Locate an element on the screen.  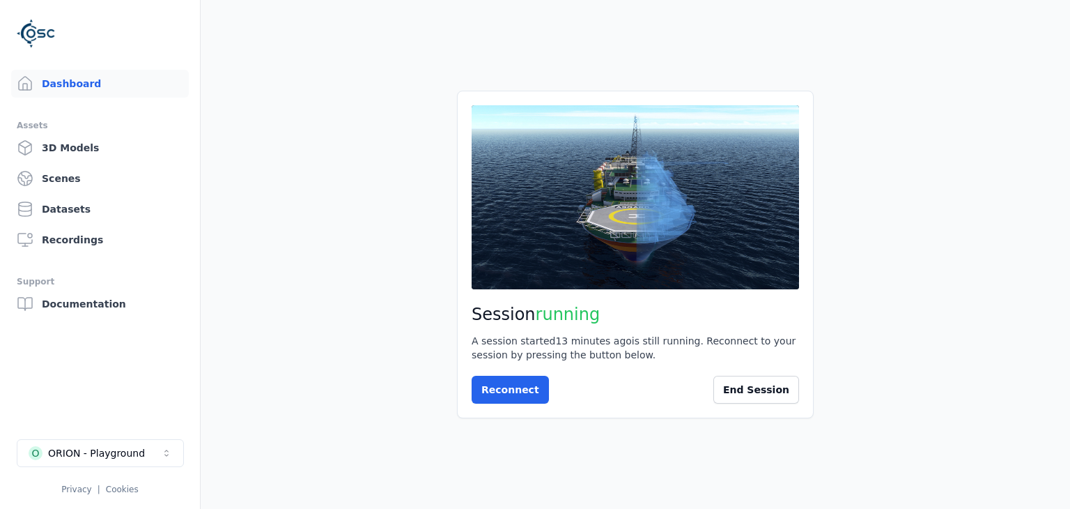
a: Privacy is located at coordinates (76, 489).